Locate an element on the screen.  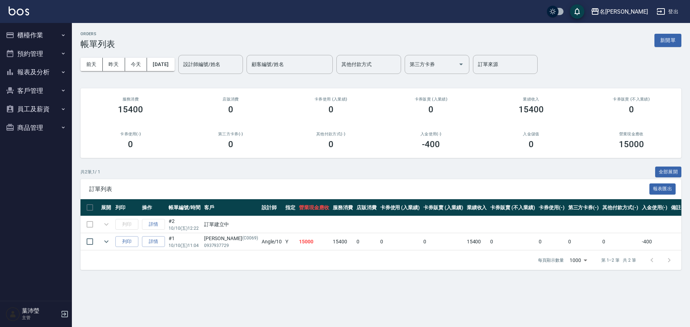
th: 卡券販賣 (不入業績) is located at coordinates (512, 208).